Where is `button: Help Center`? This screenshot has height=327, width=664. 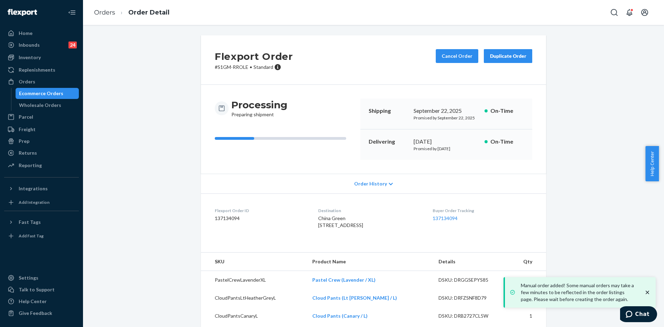
button: Help Center is located at coordinates (652, 164).